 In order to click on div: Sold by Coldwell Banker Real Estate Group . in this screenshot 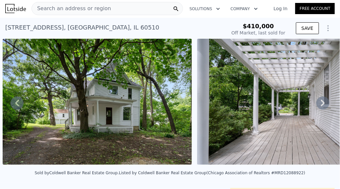, I will do `click(77, 173)`.